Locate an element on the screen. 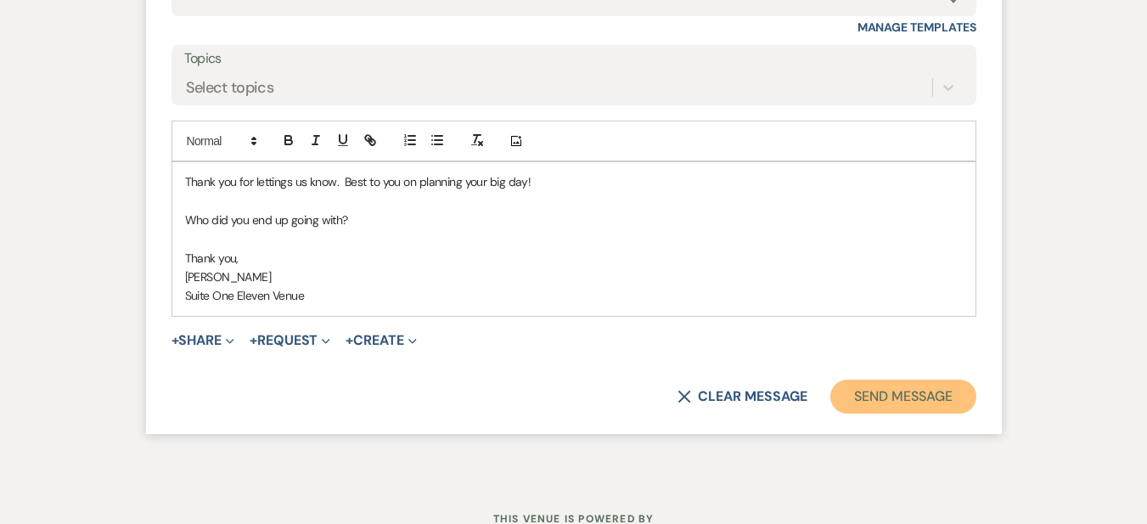 The height and width of the screenshot is (524, 1147). p: Thank you for lettings us know. Best to you on planning your big day! is located at coordinates (574, 182).